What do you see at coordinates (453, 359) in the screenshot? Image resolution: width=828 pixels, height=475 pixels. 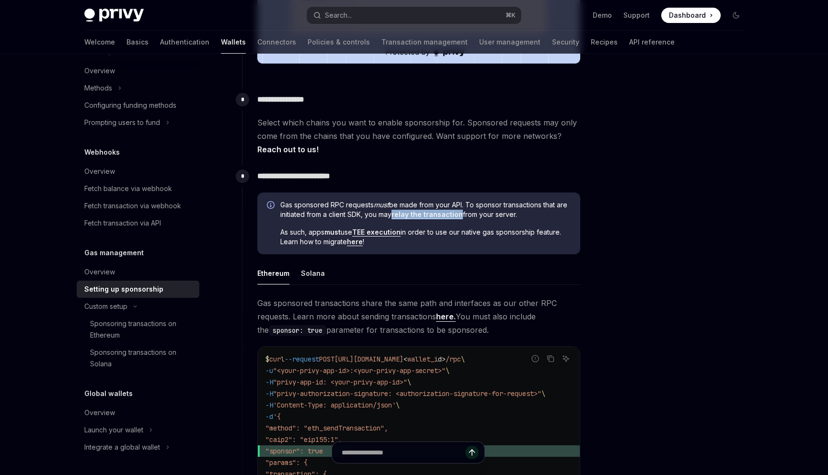 I see `span: /rpc` at bounding box center [453, 359].